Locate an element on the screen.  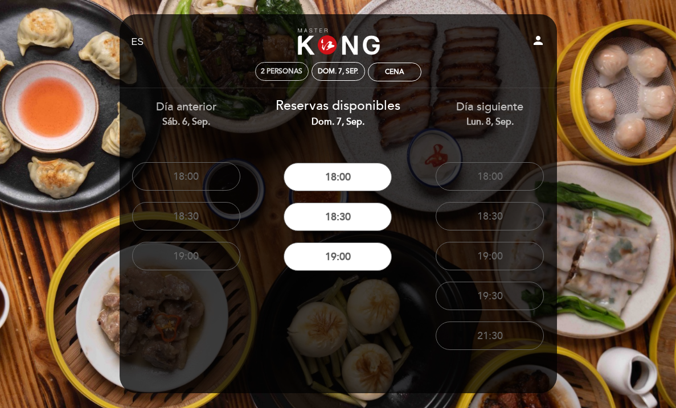
div: Reservas disponibles is located at coordinates (338, 113).